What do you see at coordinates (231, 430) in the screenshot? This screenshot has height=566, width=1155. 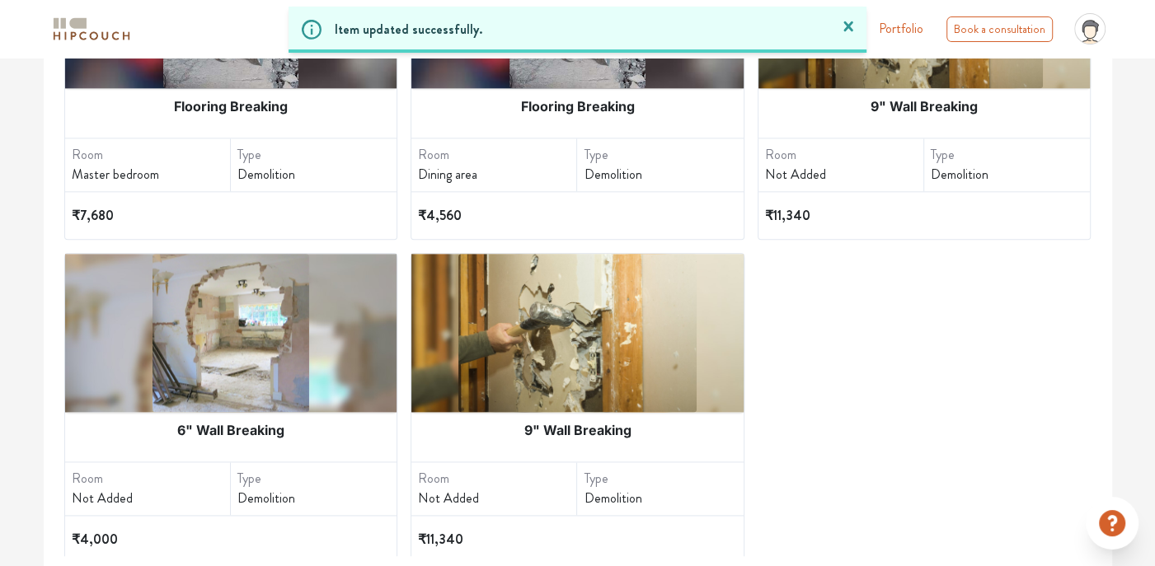 I see `div: 6" Wall Breaking` at bounding box center [231, 430].